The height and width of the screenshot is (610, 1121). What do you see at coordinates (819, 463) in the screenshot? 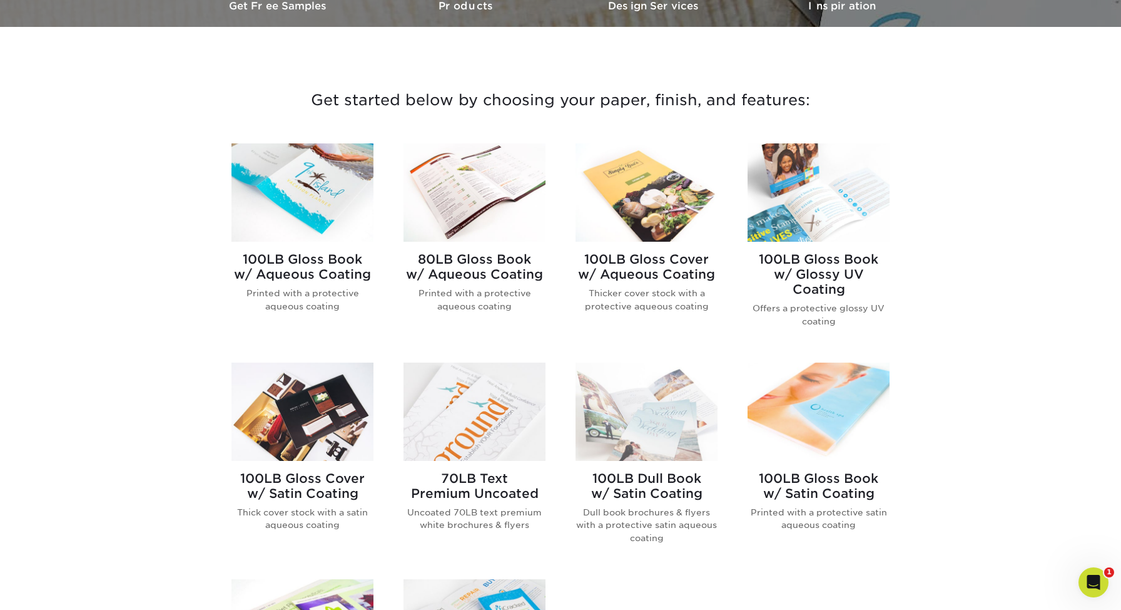
I see `a: 100LB Gloss Book<br/>w/ Satin Coating Brochures & Flyers 100LB Gloss Bookw/ Satin Coating Printed...` at bounding box center [819, 463].